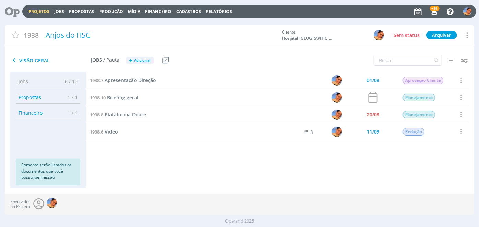 The image size is (479, 227). I want to click on button: Produção, so click(111, 12).